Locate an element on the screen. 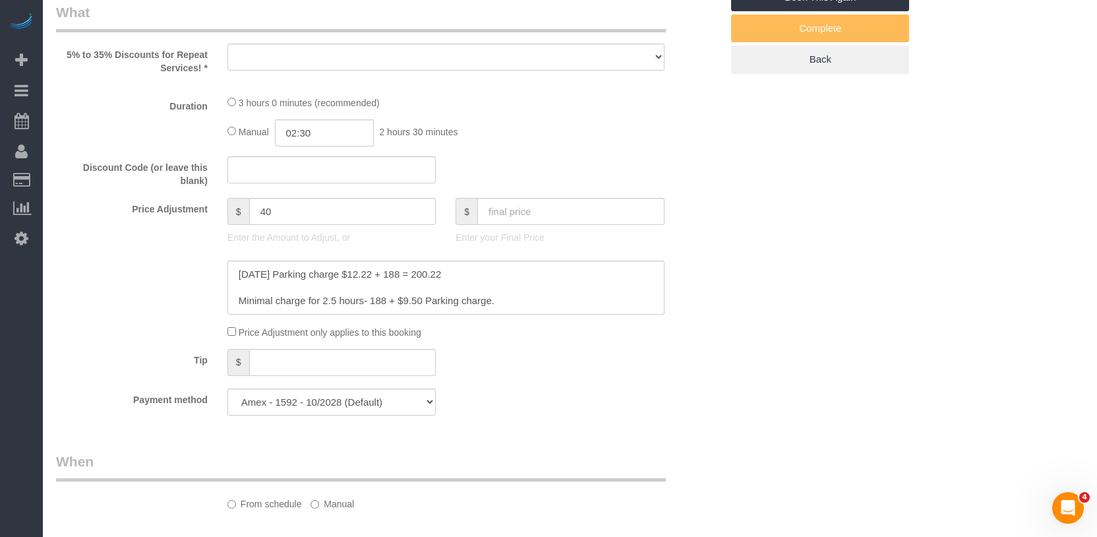 The width and height of the screenshot is (1097, 537). span: 4 is located at coordinates (1085, 497).